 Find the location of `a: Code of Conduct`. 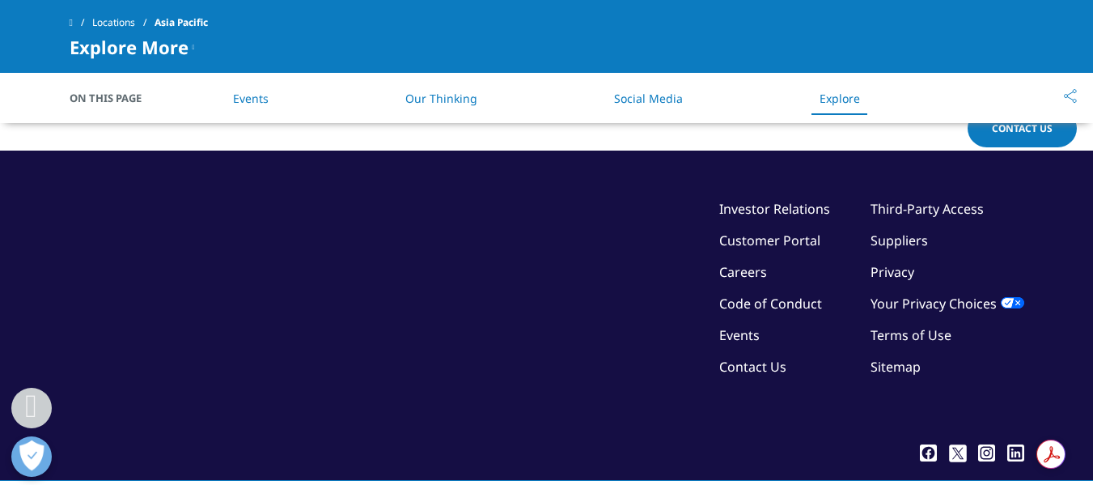

a: Code of Conduct is located at coordinates (770, 303).